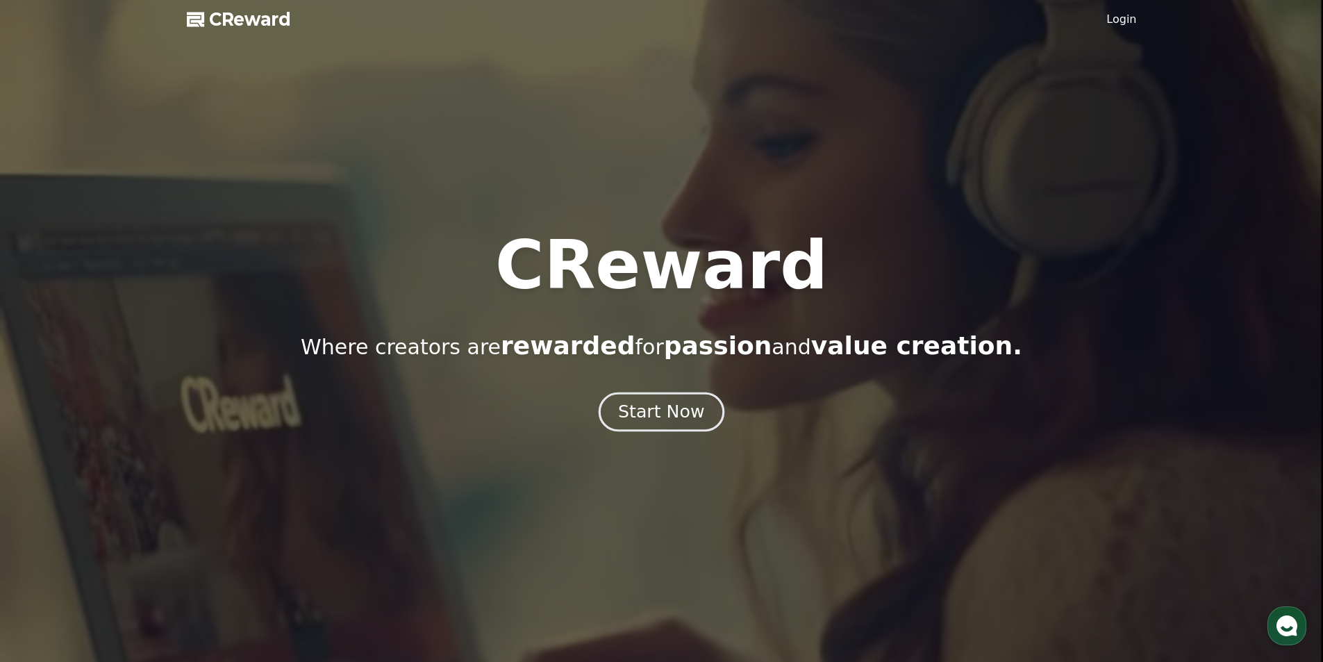  What do you see at coordinates (47, 467) in the screenshot?
I see `span: Home` at bounding box center [47, 467].